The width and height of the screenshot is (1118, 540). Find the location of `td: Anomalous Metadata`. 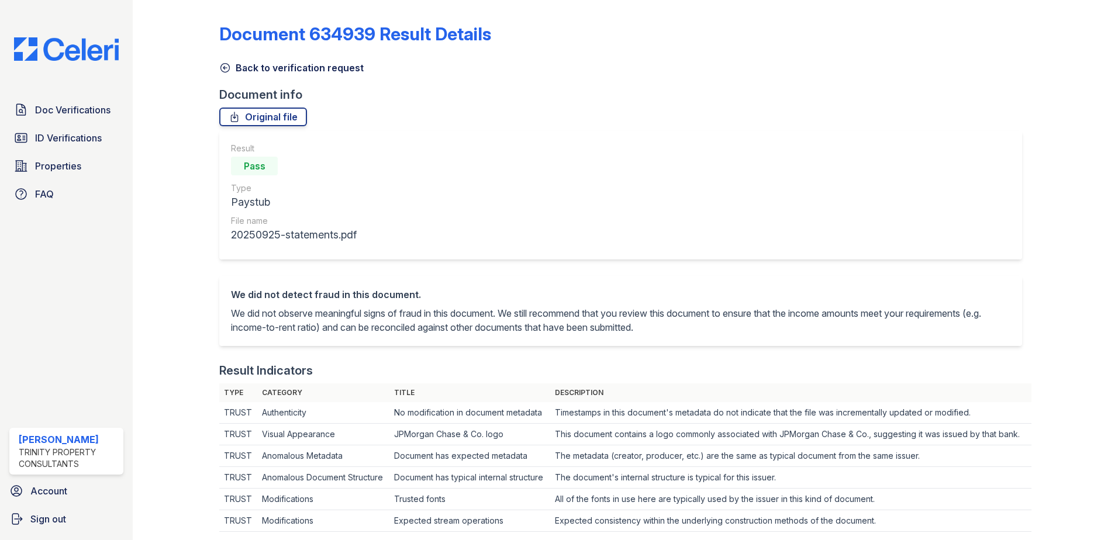

td: Anomalous Metadata is located at coordinates (323, 456).